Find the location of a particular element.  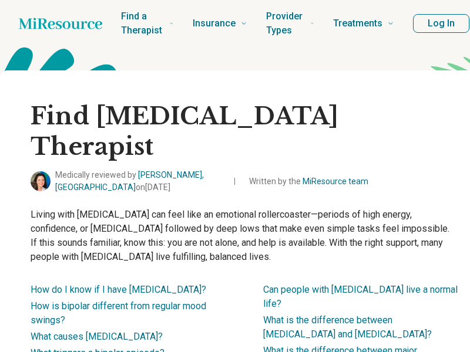

span: Provider Types is located at coordinates (285, 23).